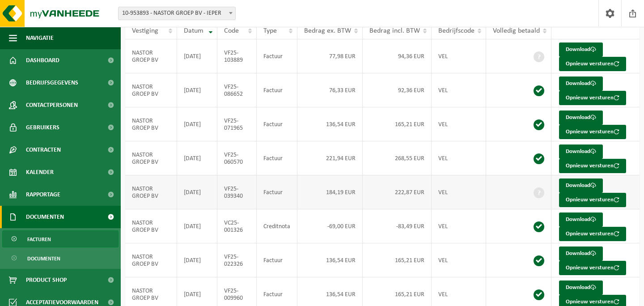  I want to click on td: VF25-022326, so click(237, 260).